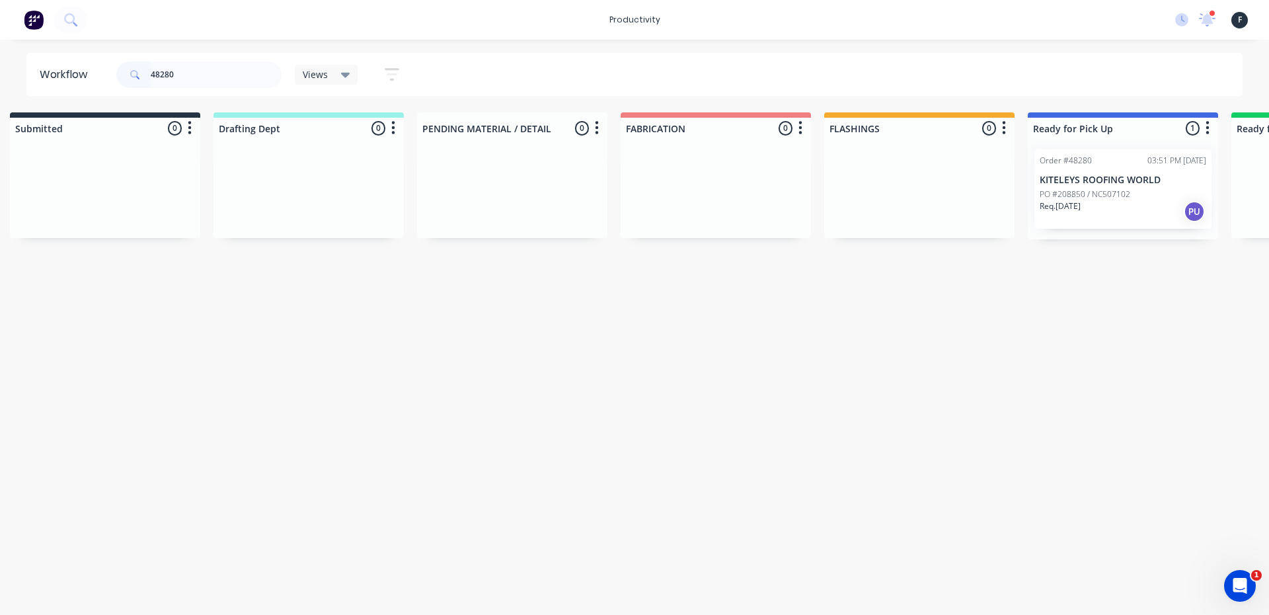 The width and height of the screenshot is (1269, 615). Describe the element at coordinates (1257, 575) in the screenshot. I see `span: 1` at that location.